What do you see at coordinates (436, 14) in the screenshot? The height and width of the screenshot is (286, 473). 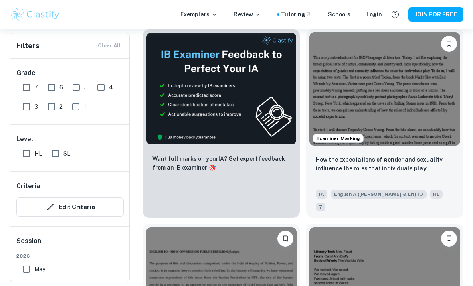 I see `button: JOIN FOR FREE` at bounding box center [436, 14].